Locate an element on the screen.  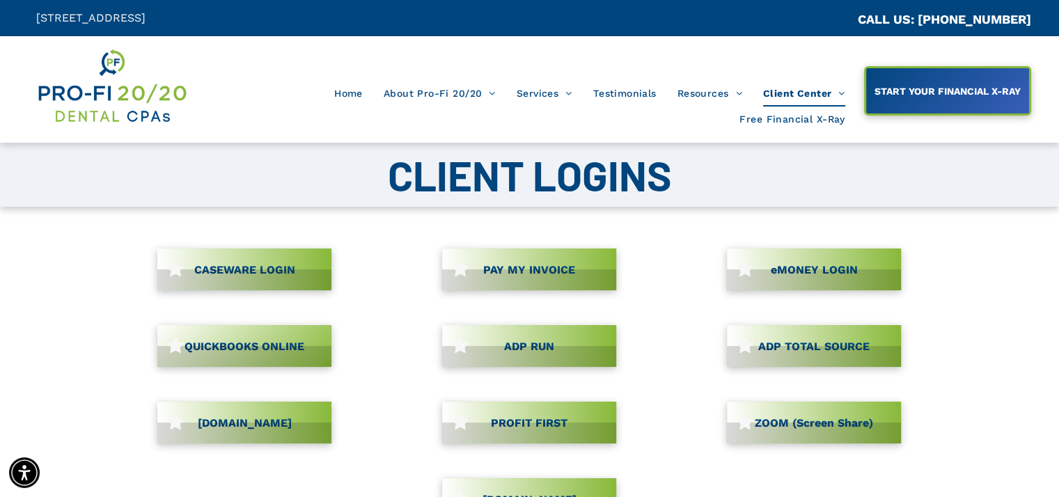
span: eMONEY LOGIN is located at coordinates (813, 269).